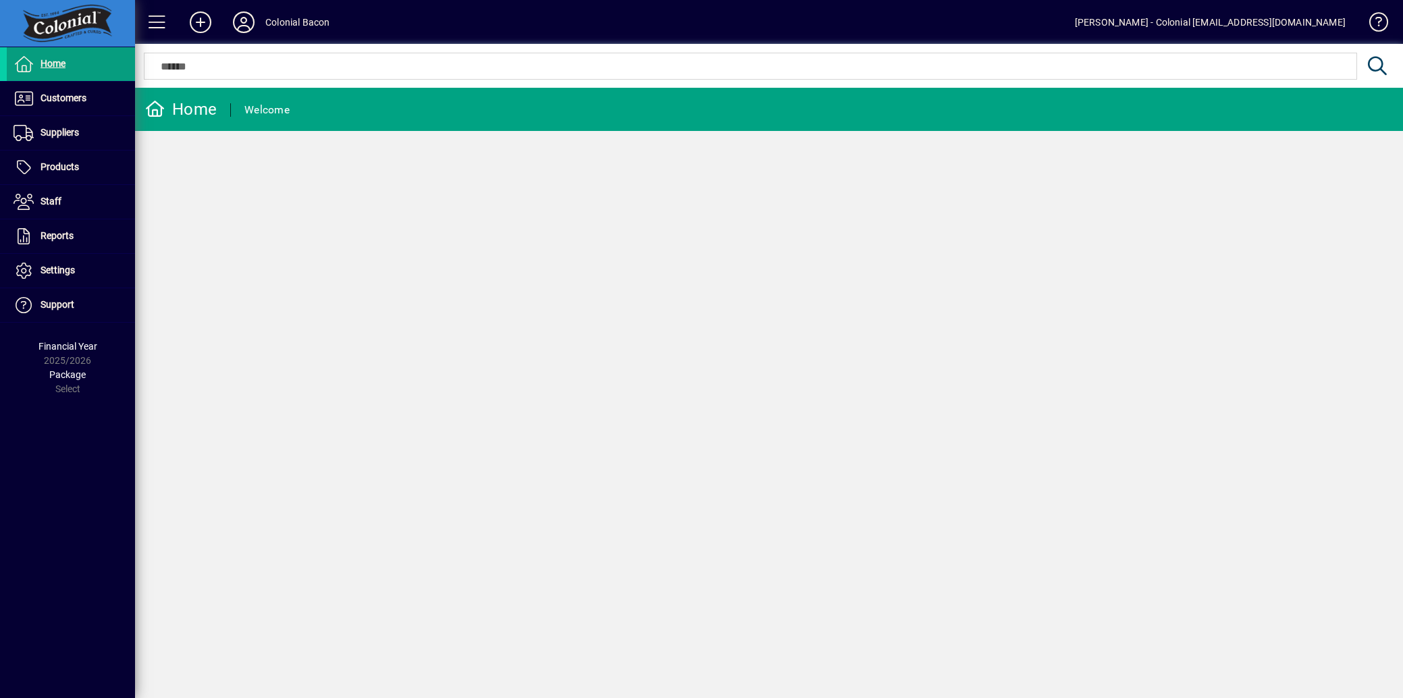 Image resolution: width=1403 pixels, height=698 pixels. I want to click on button: Add, so click(201, 22).